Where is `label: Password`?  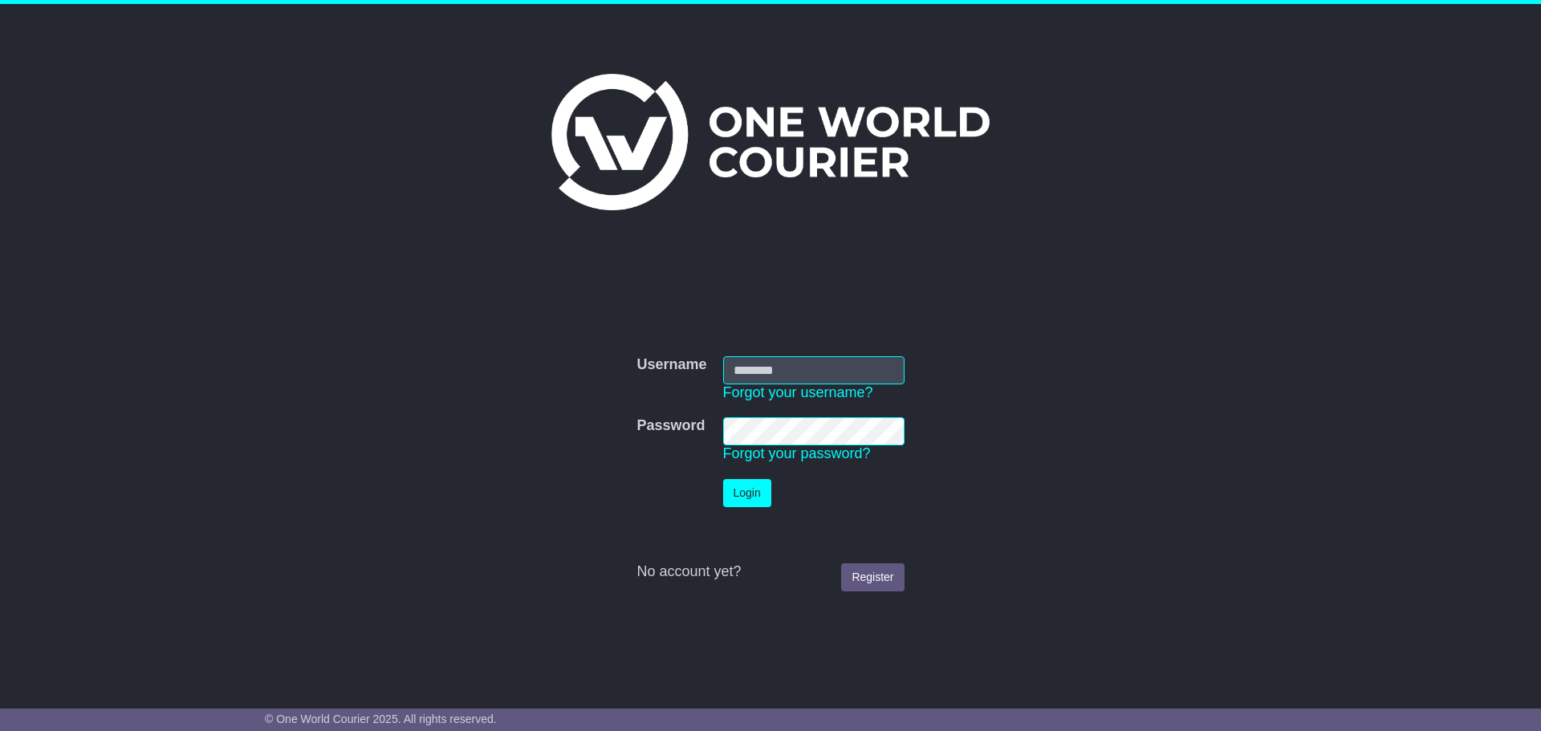 label: Password is located at coordinates (670, 426).